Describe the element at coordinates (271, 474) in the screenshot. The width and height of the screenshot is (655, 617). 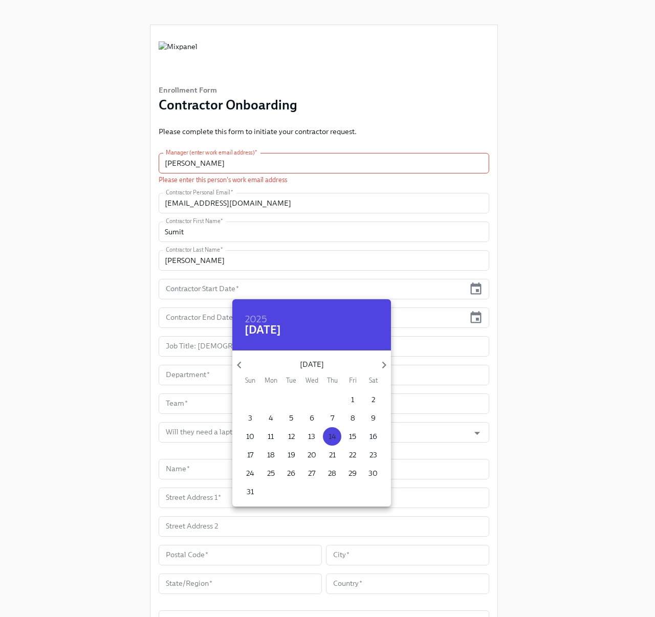
I see `p: 25` at that location.